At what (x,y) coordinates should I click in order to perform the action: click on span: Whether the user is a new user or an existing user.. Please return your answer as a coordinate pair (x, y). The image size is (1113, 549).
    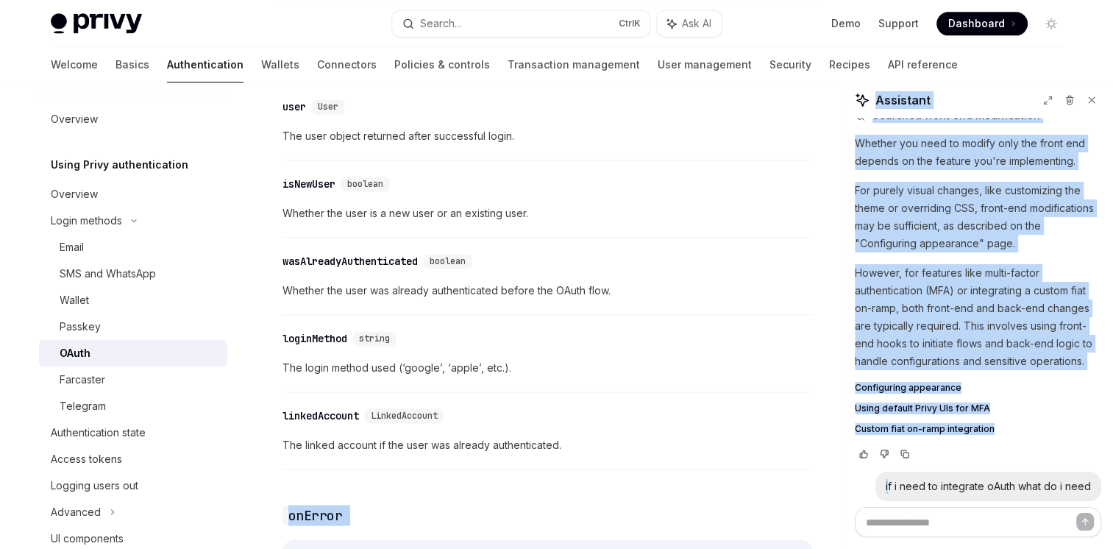
    Looking at the image, I should click on (548, 213).